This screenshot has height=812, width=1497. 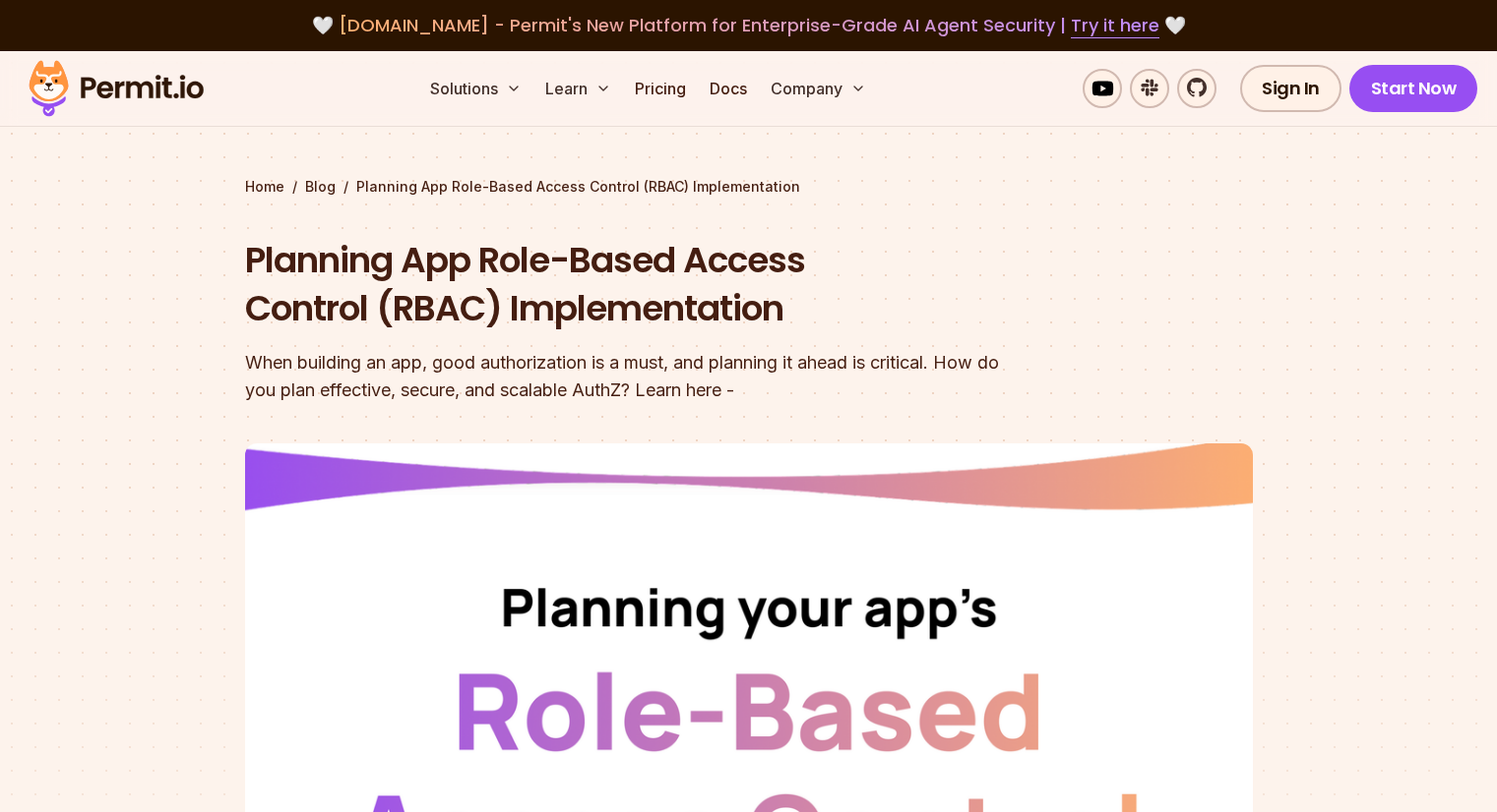 What do you see at coordinates (1413, 89) in the screenshot?
I see `a: Start Now` at bounding box center [1413, 89].